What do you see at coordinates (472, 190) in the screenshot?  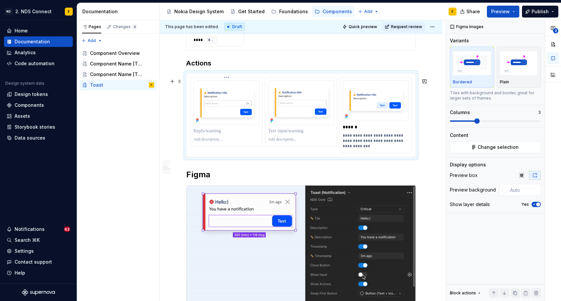 I see `div: Preview background` at bounding box center [472, 190].